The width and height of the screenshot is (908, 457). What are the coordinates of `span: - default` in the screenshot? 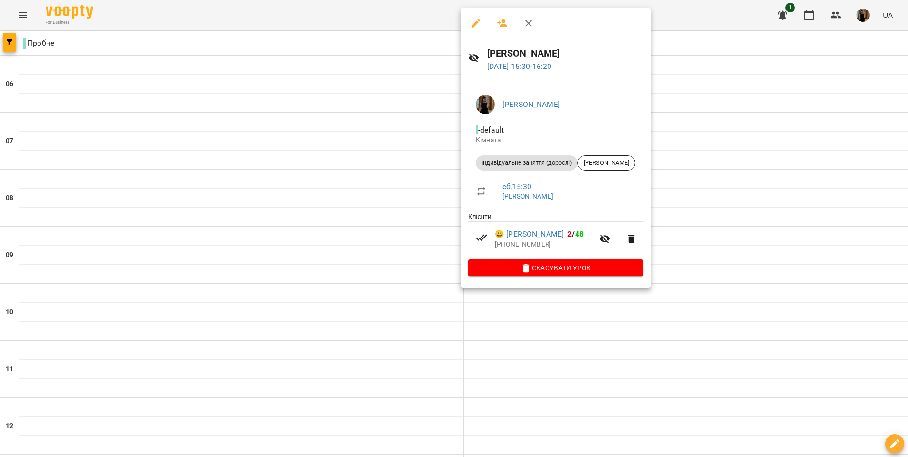 It's located at (491, 130).